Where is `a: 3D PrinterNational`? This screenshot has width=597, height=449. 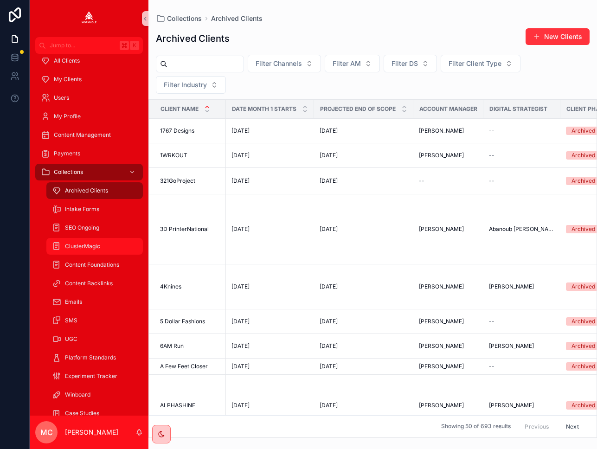 a: 3D PrinterNational is located at coordinates (190, 229).